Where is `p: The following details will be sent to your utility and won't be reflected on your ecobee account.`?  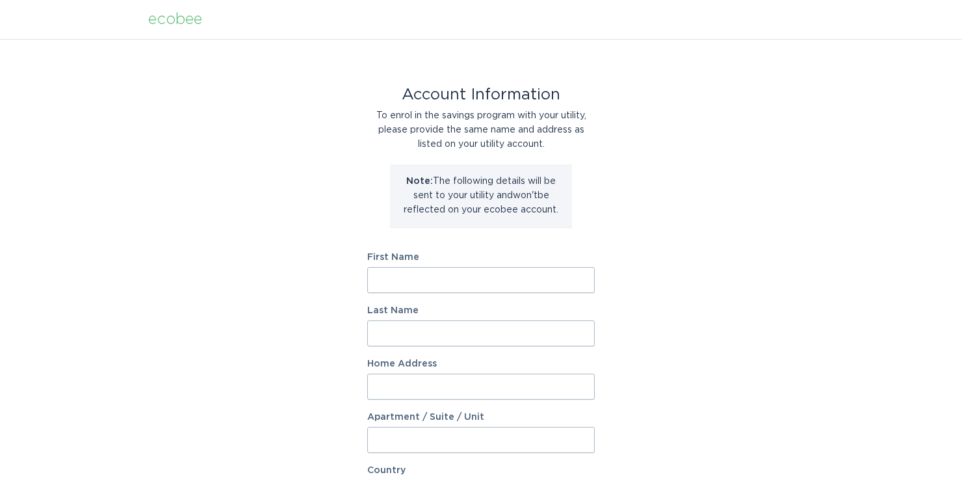
p: The following details will be sent to your utility and won't be reflected on your ecobee account. is located at coordinates (481, 196).